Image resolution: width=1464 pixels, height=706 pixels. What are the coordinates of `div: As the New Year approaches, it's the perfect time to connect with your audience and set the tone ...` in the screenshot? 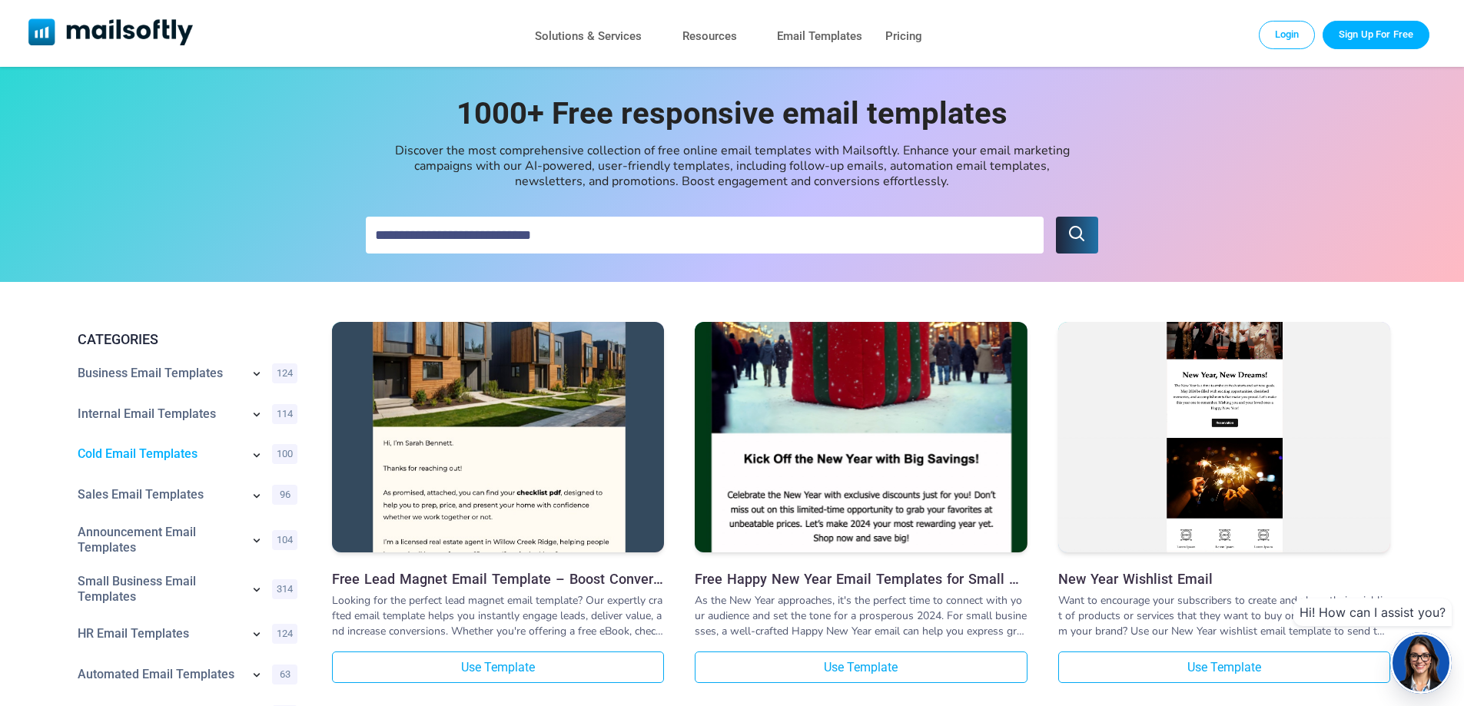 It's located at (861, 617).